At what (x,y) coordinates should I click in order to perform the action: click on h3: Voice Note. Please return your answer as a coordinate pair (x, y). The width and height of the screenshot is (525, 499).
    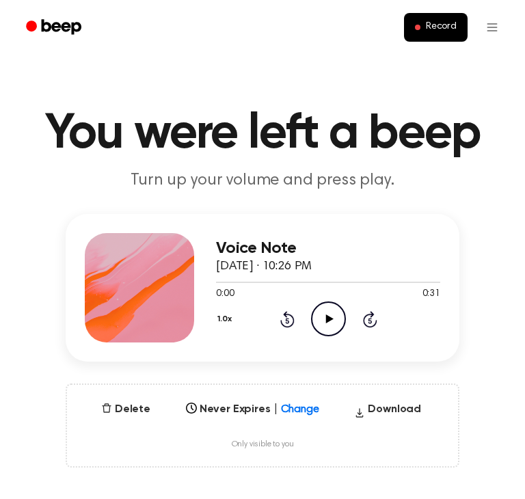
    Looking at the image, I should click on (328, 248).